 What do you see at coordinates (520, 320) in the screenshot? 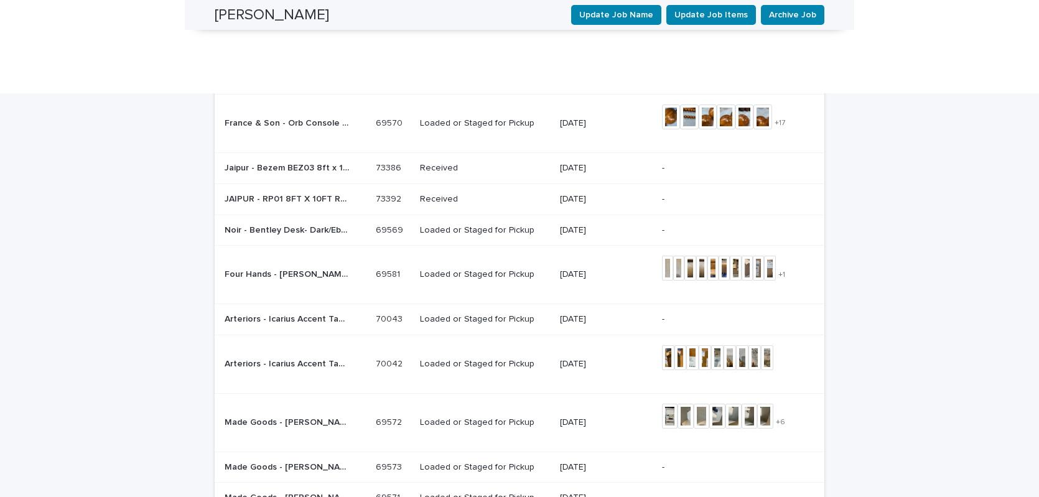
I see `tr: Arteriors - Icarius Accent Table - 4903 | 70043Arteriors - Icarius Accent Table - 4903 | 70043 70...` at bounding box center [520, 320].